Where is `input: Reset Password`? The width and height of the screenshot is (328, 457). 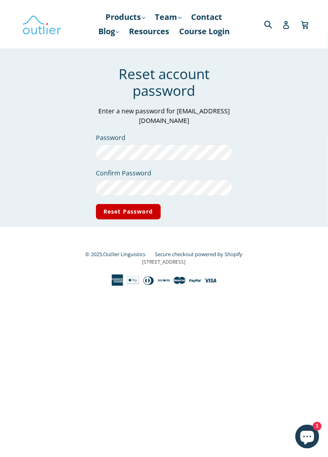
input: Reset Password is located at coordinates (128, 211).